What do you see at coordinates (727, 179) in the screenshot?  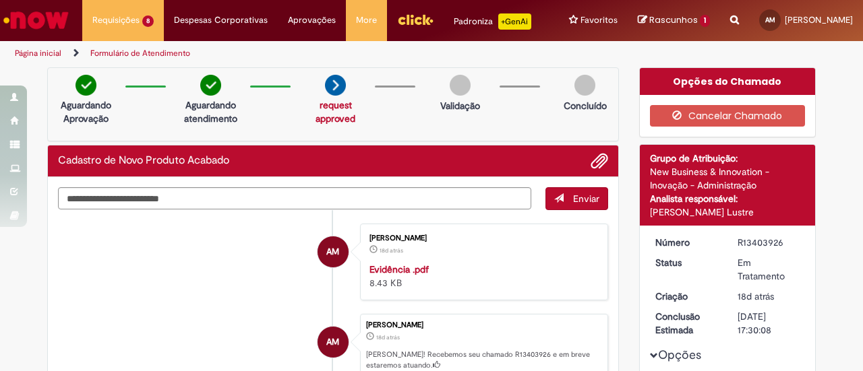 I see `div: New Business & Innovation - Inovação - Administração` at bounding box center [727, 179].